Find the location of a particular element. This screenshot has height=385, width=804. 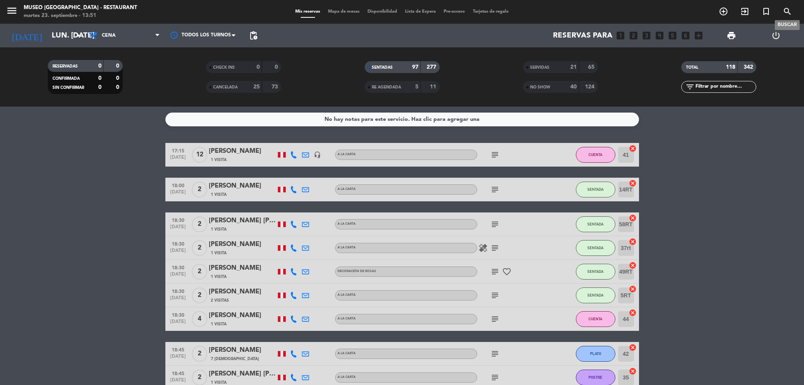

i: power_settings_new is located at coordinates (776, 36).